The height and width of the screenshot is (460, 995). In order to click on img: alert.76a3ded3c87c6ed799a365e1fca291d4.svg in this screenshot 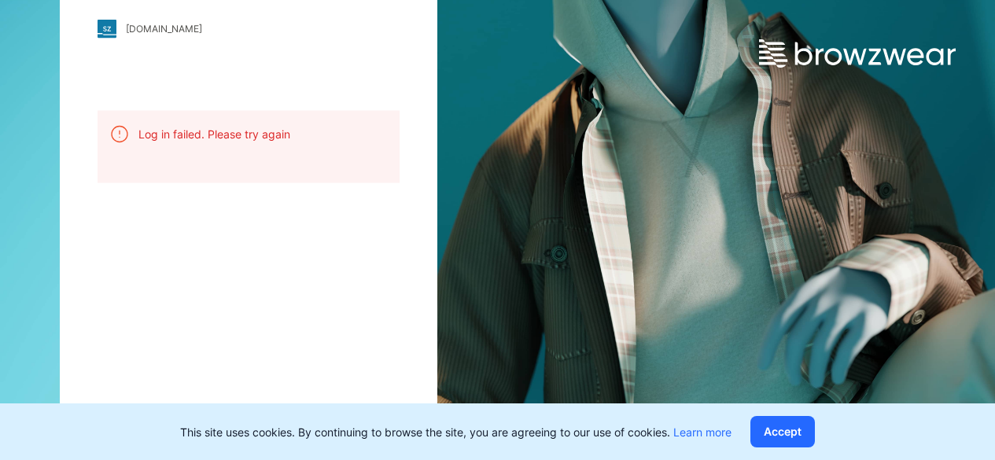, I will do `click(120, 134)`.